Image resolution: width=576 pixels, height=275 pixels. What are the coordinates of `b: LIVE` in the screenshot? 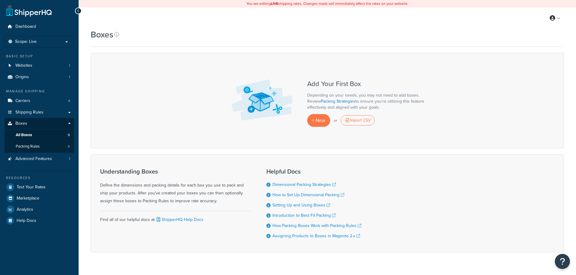 It's located at (274, 4).